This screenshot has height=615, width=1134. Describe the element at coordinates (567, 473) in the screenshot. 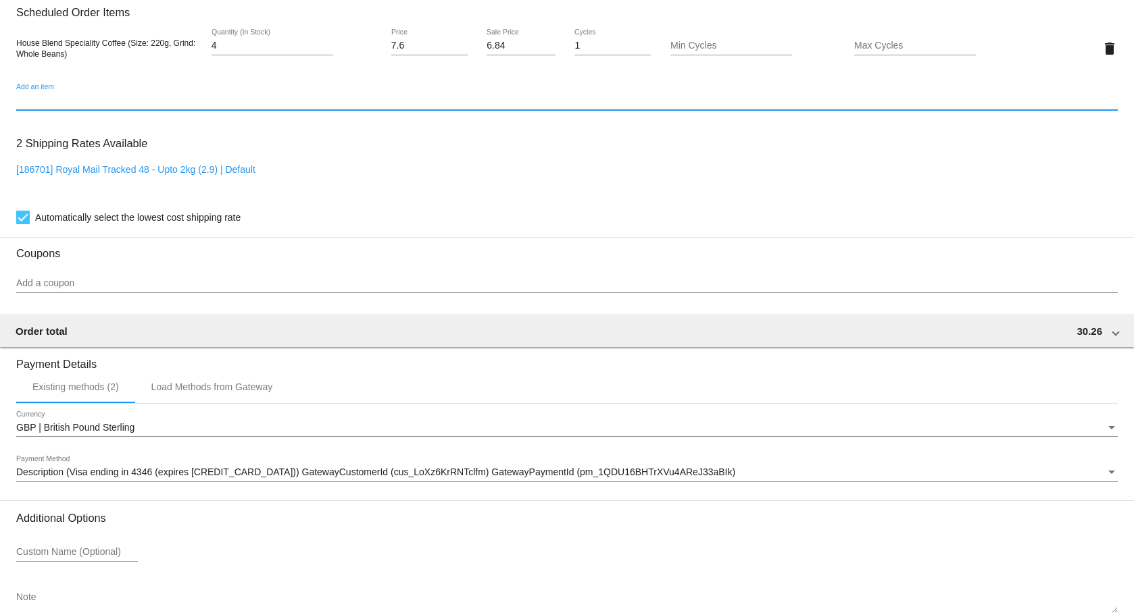

I see `mat-select: Payment Method` at that location.